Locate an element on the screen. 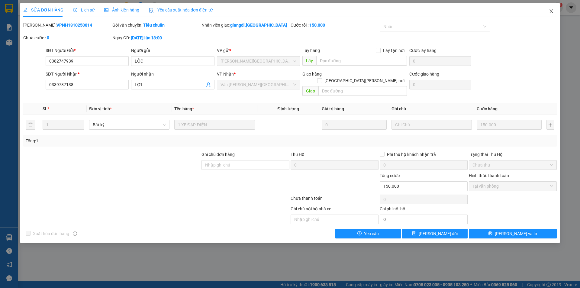  img: icon is located at coordinates (151, 10).